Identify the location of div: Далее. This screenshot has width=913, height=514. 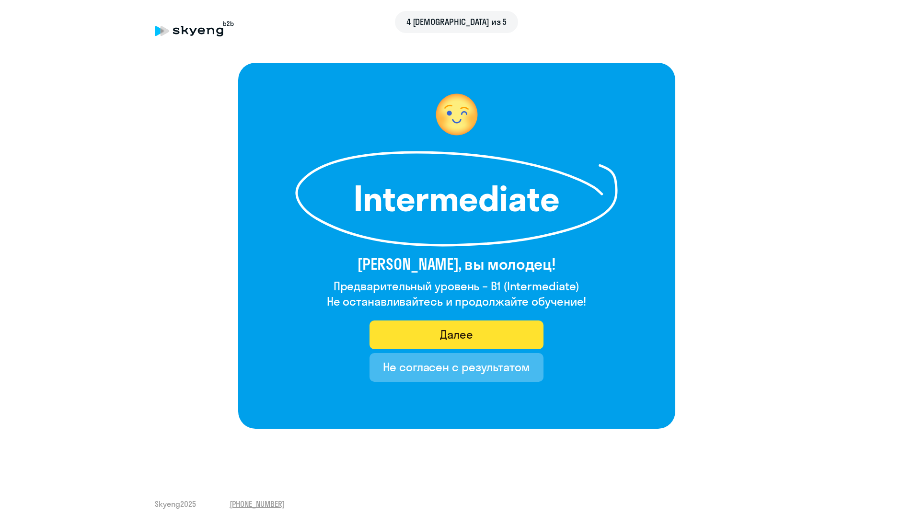
(456, 334).